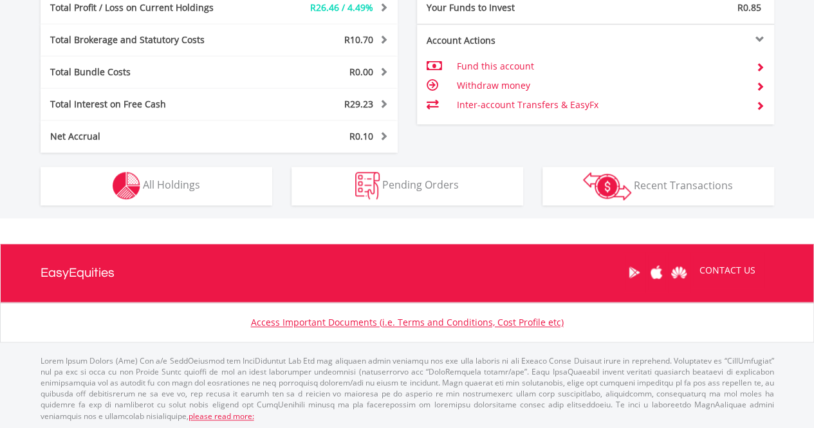  I want to click on span: R0.85, so click(749, 7).